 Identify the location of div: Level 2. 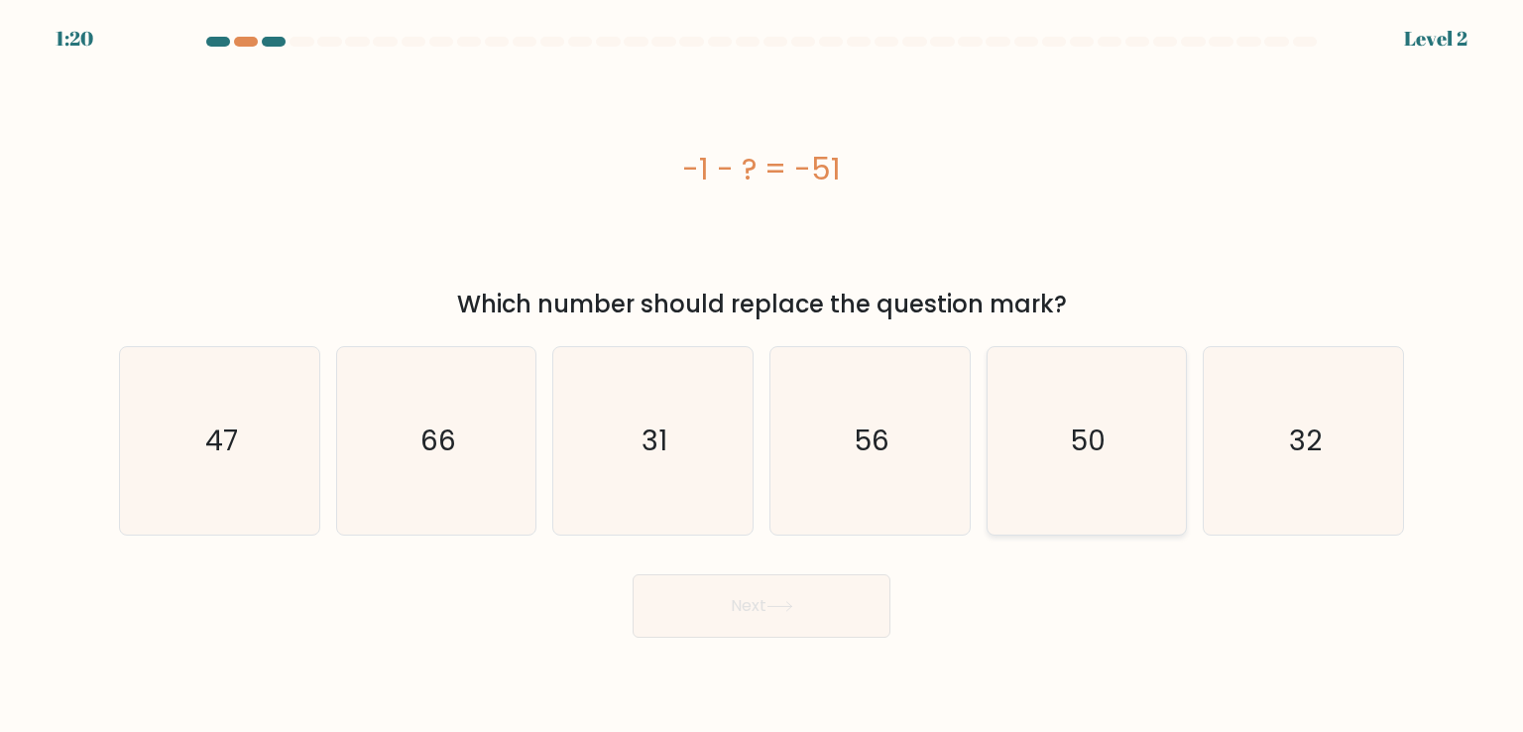
(1436, 39).